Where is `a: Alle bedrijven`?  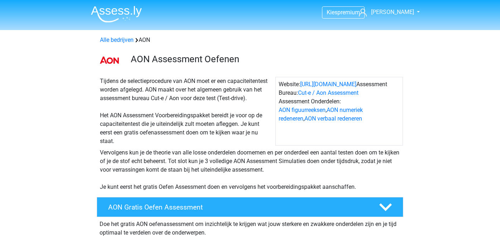
a: Alle bedrijven is located at coordinates (117, 40).